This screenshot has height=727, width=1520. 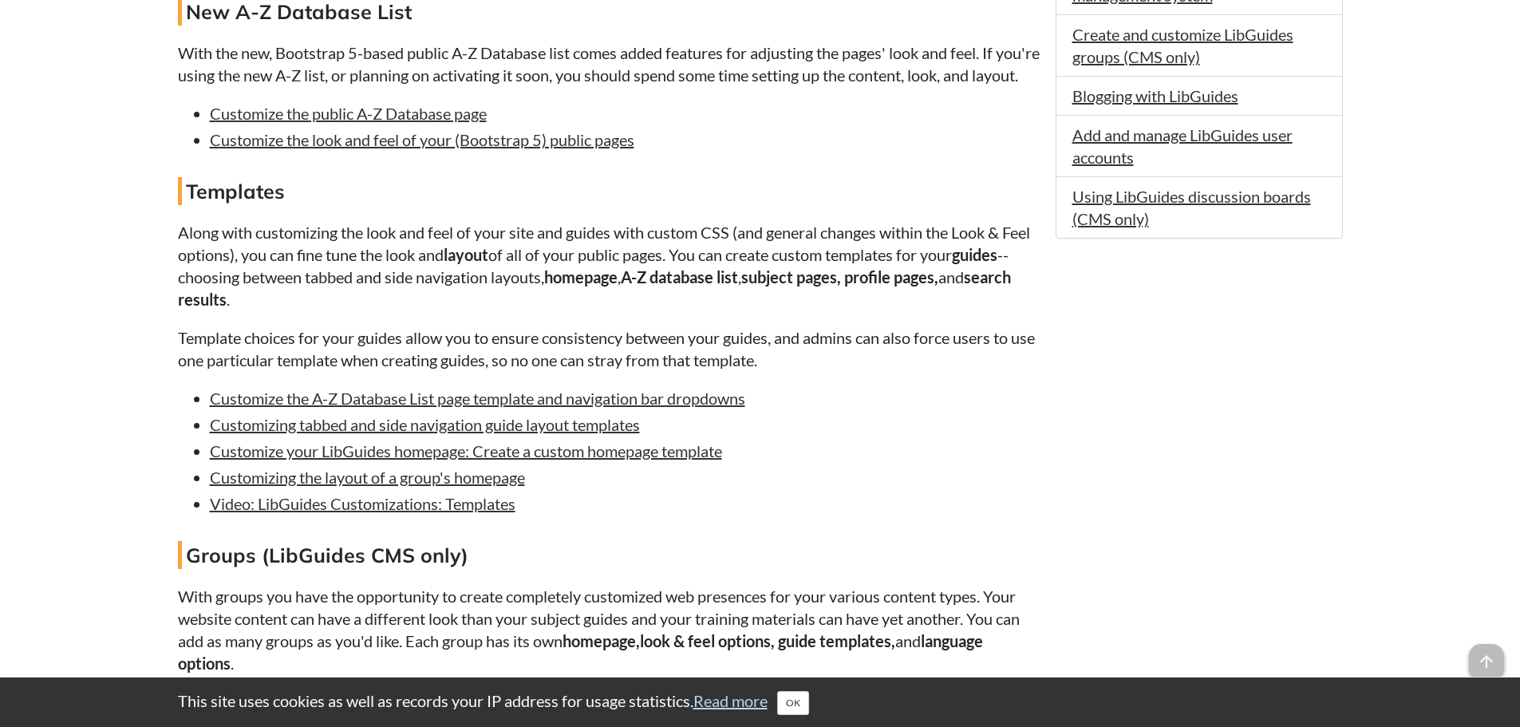 I want to click on a: Customizing the layout of a group's homepage, so click(x=367, y=477).